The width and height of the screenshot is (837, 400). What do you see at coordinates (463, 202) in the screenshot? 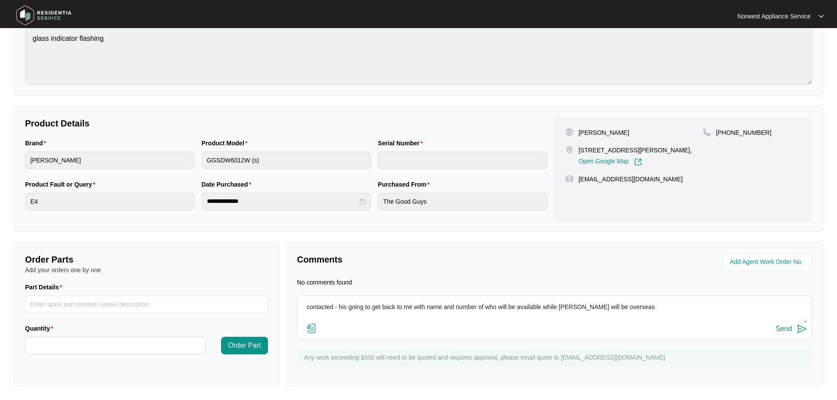
I see `input: Purchased From` at bounding box center [463, 202].